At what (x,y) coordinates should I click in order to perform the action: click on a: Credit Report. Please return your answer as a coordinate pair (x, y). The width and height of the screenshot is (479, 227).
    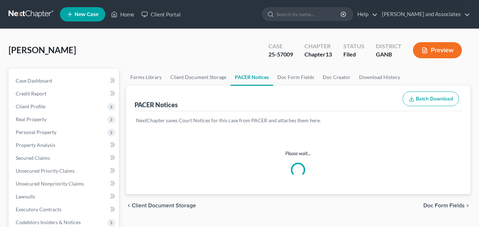
    Looking at the image, I should click on (64, 94).